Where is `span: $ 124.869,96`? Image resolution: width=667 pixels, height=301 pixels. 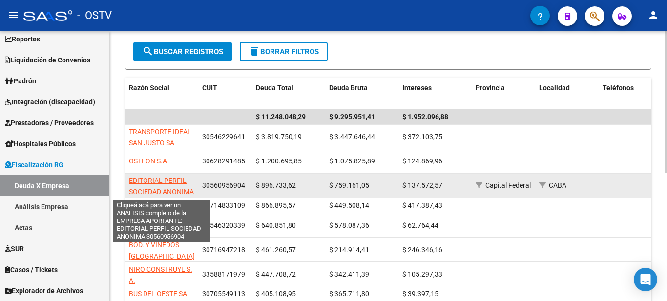
span: $ 124.869,96 is located at coordinates (422, 161).